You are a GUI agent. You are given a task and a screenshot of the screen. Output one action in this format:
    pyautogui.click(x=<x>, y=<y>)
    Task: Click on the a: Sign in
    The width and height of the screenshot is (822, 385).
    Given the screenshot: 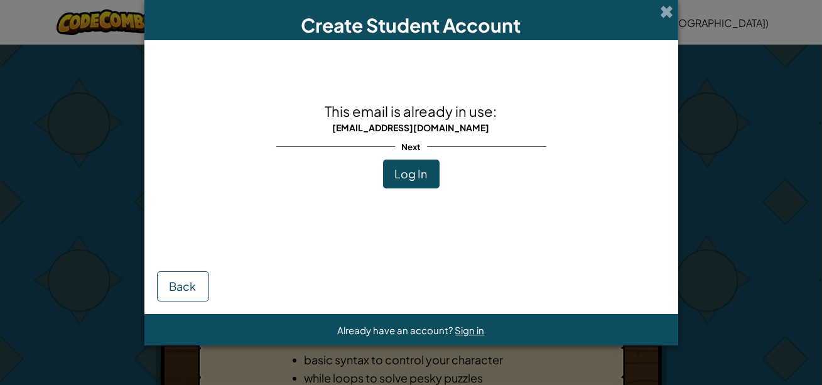 What is the action you would take?
    pyautogui.click(x=469, y=329)
    